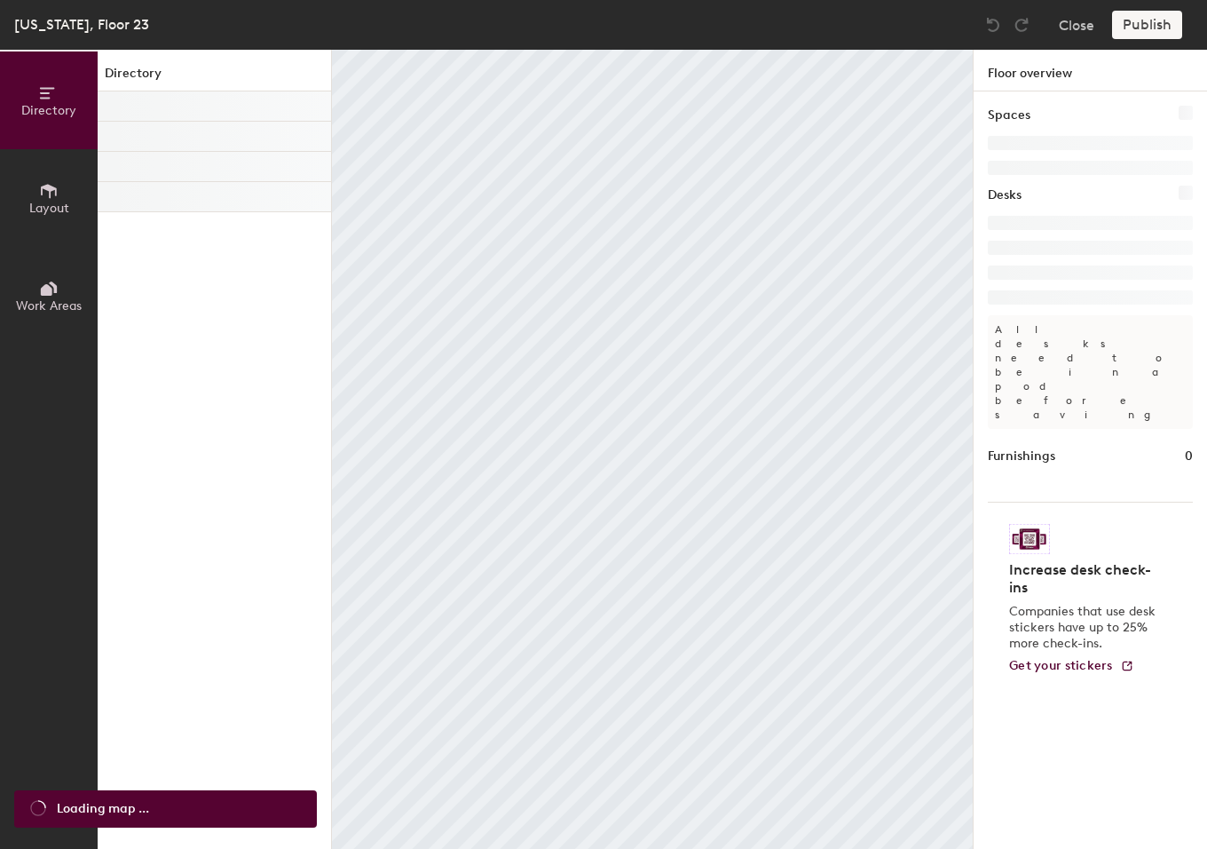 This screenshot has height=849, width=1207. Describe the element at coordinates (49, 208) in the screenshot. I see `span: Layout` at that location.